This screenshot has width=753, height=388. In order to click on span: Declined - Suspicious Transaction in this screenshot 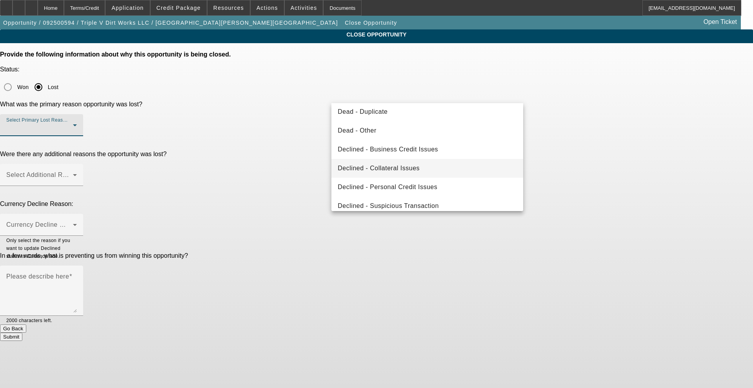, I will do `click(389, 206)`.